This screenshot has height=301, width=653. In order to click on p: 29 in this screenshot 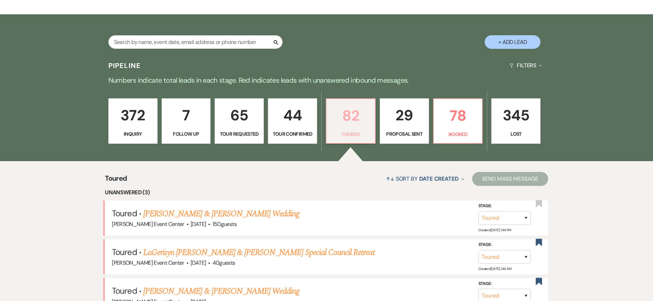, I will do `click(404, 115)`.